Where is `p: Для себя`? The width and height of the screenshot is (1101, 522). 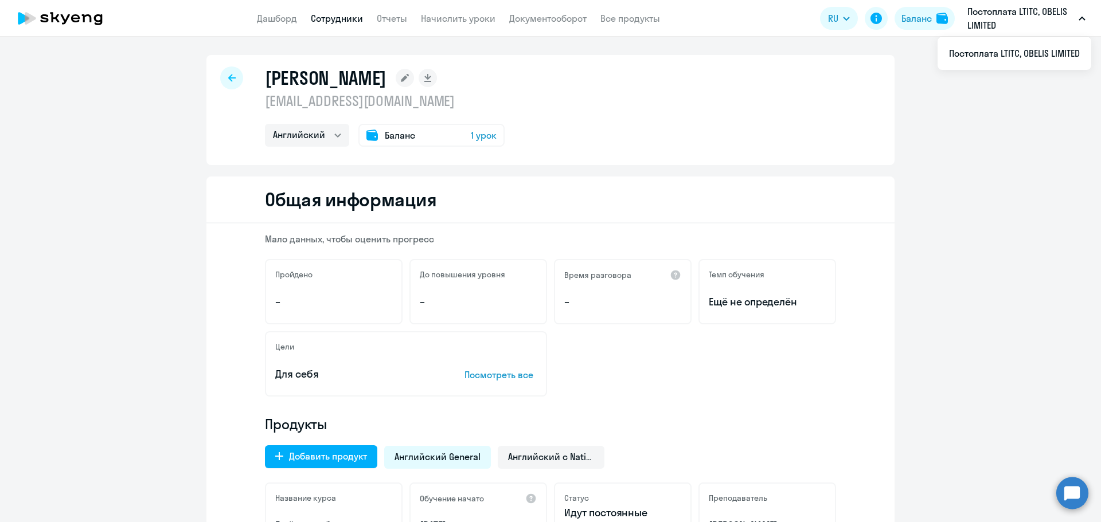
p: Для себя is located at coordinates (352, 374).